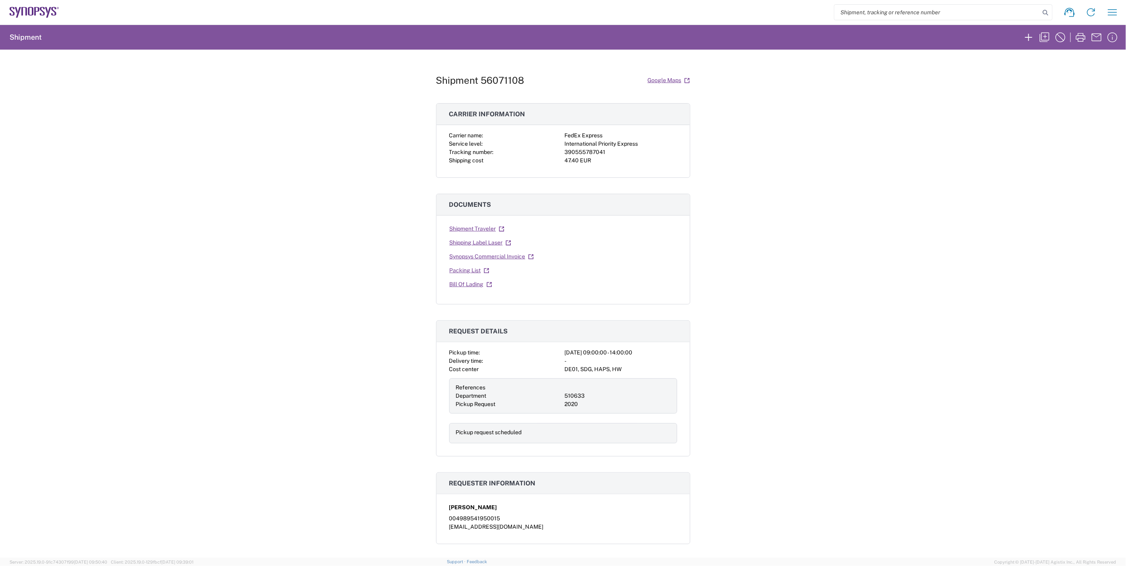  What do you see at coordinates (618, 404) in the screenshot?
I see `div: 2020` at bounding box center [618, 404].